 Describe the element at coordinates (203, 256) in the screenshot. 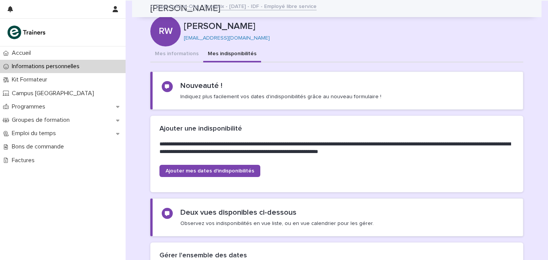

I see `h2: Gérer l'ensemble des dates` at that location.